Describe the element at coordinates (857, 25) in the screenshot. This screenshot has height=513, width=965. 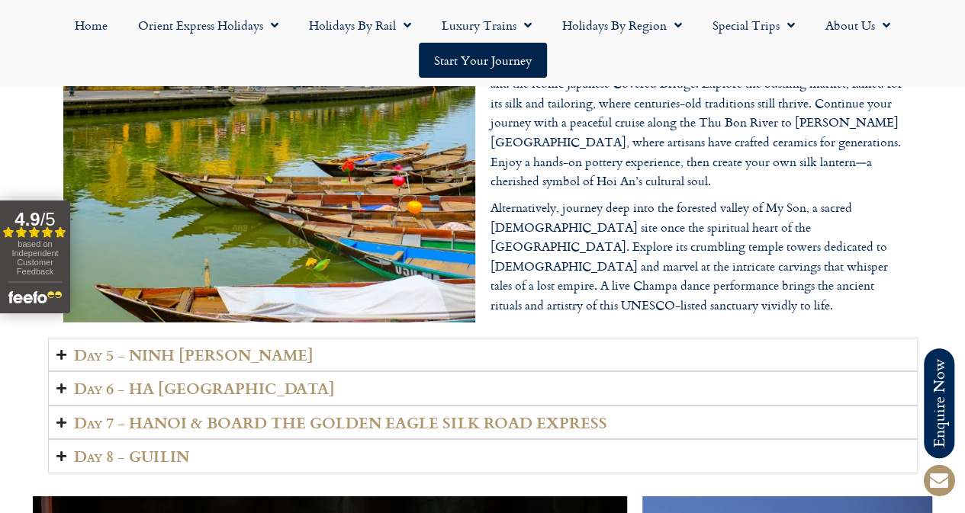
I see `a: About Us` at that location.